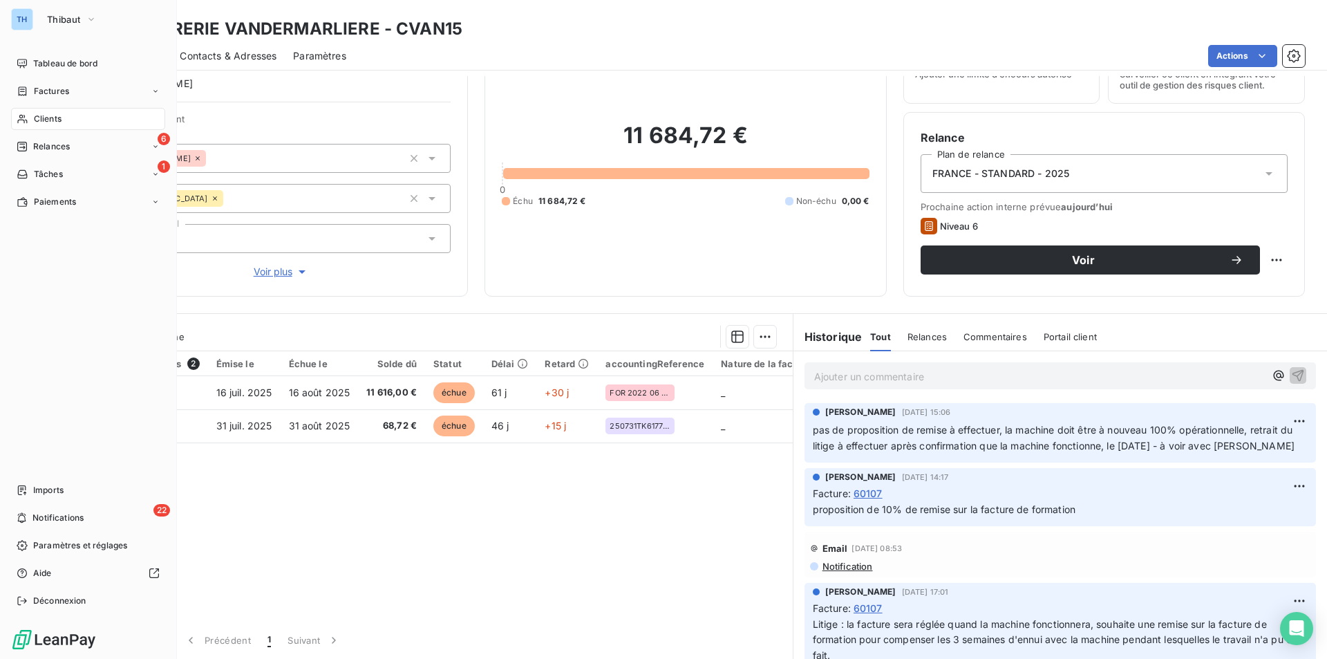 This screenshot has height=659, width=1327. I want to click on span: FRANCE - STANDARD - 2025, so click(1001, 174).